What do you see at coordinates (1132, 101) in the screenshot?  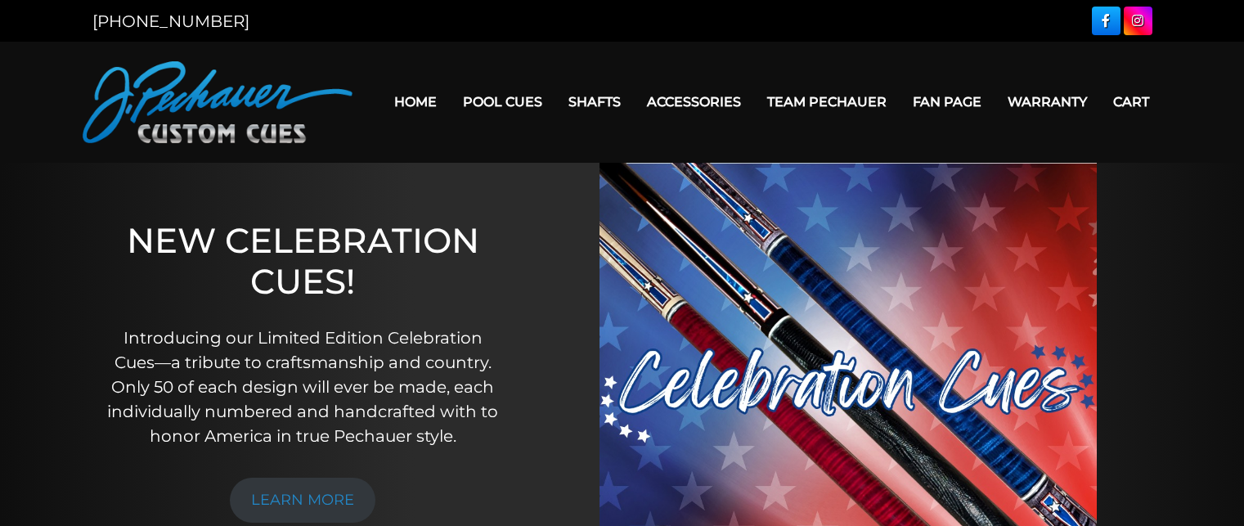 I see `a: Cart` at bounding box center [1132, 101].